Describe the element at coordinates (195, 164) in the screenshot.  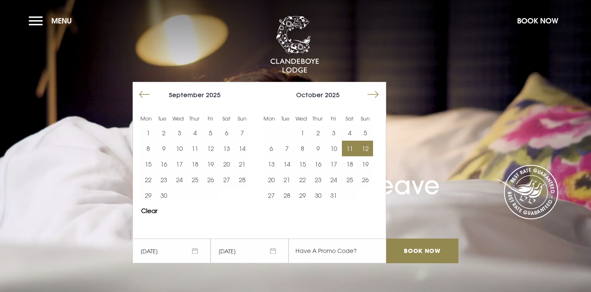
I see `td: Choose Thursday, September 18, 2025 as your end date.` at that location.